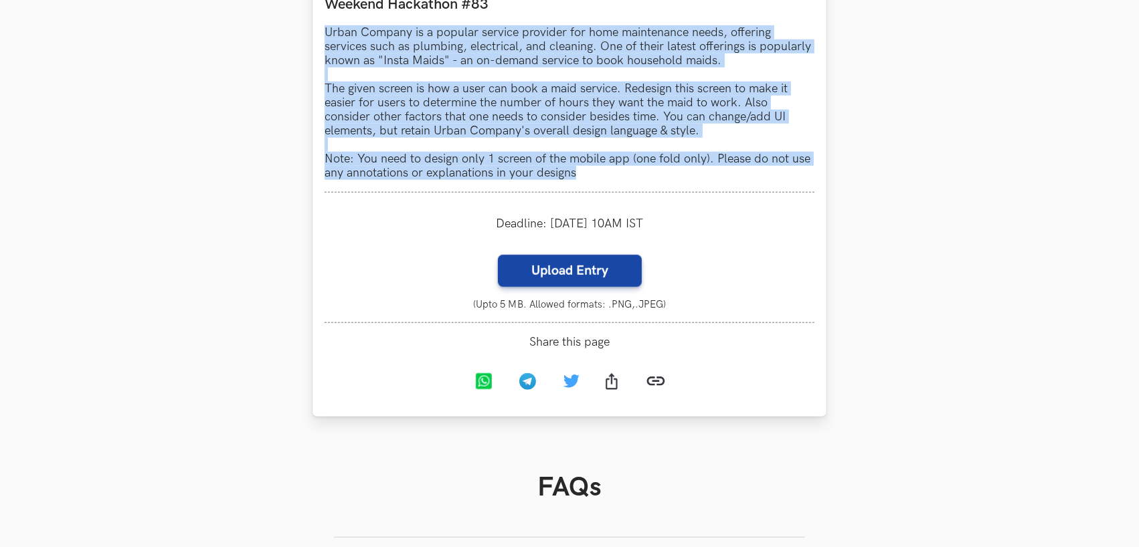  I want to click on p: Urban Company is a popular service provider for home maintenance needs, offering services such as..., so click(569, 102).